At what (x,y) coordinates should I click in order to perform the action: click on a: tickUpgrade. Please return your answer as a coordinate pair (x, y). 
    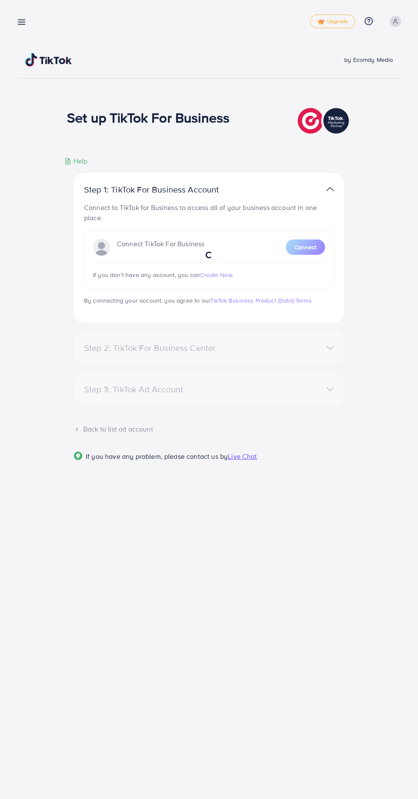
    Looking at the image, I should click on (333, 21).